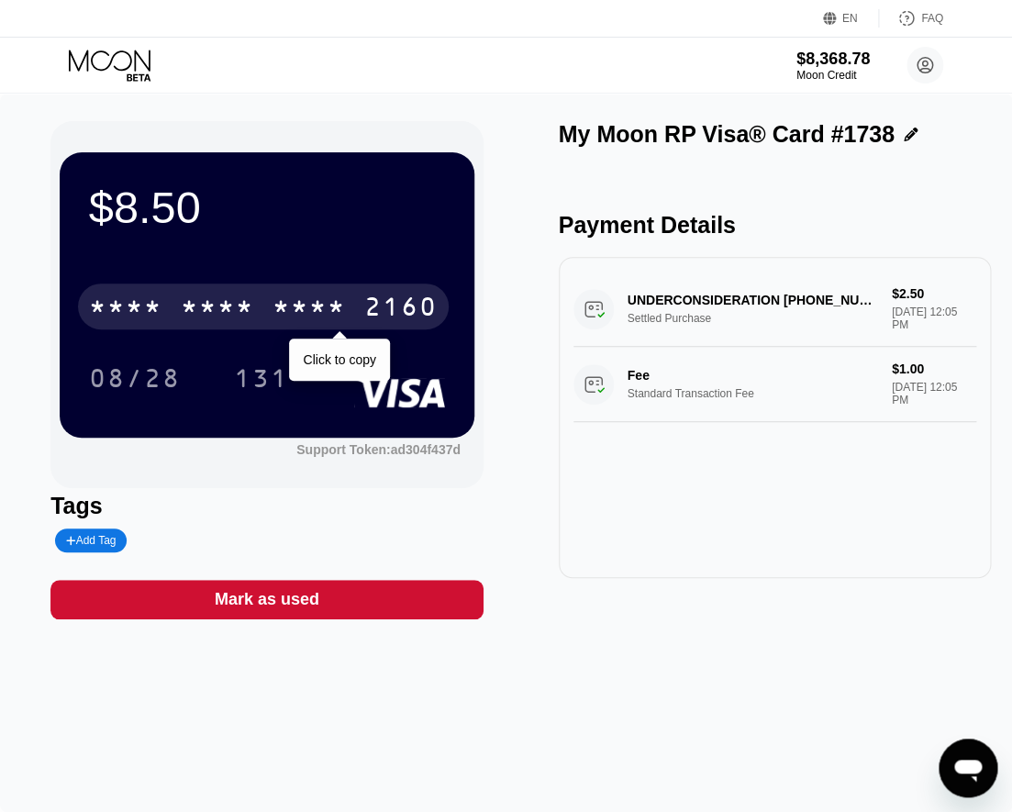 This screenshot has height=812, width=1012. What do you see at coordinates (267, 207) in the screenshot?
I see `div: $8.50` at bounding box center [267, 207].